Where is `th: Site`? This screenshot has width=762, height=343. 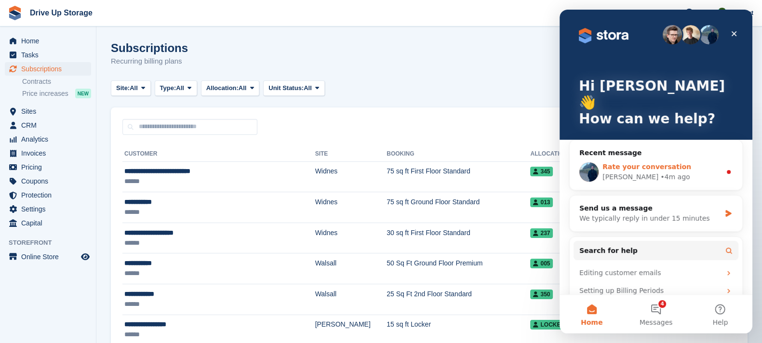 th: Site is located at coordinates (351, 154).